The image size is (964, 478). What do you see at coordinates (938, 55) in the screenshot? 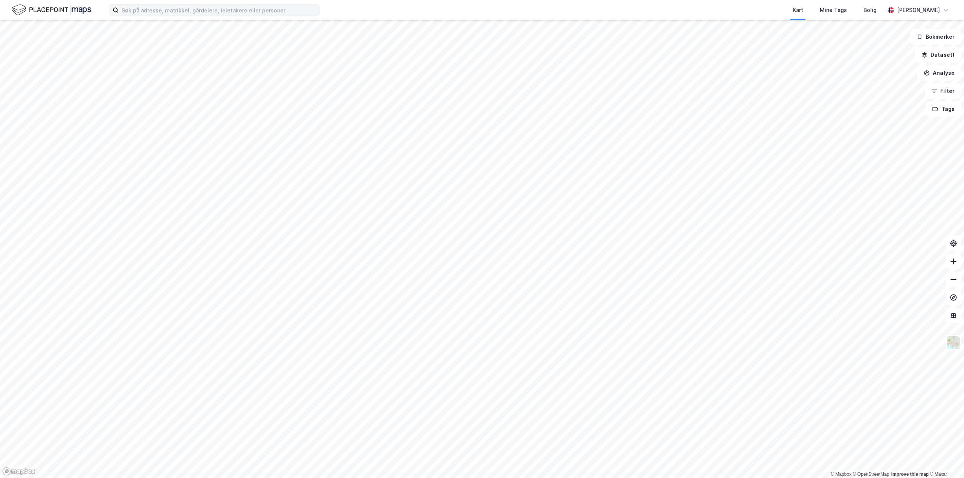
I see `button: Datasett` at bounding box center [938, 55].